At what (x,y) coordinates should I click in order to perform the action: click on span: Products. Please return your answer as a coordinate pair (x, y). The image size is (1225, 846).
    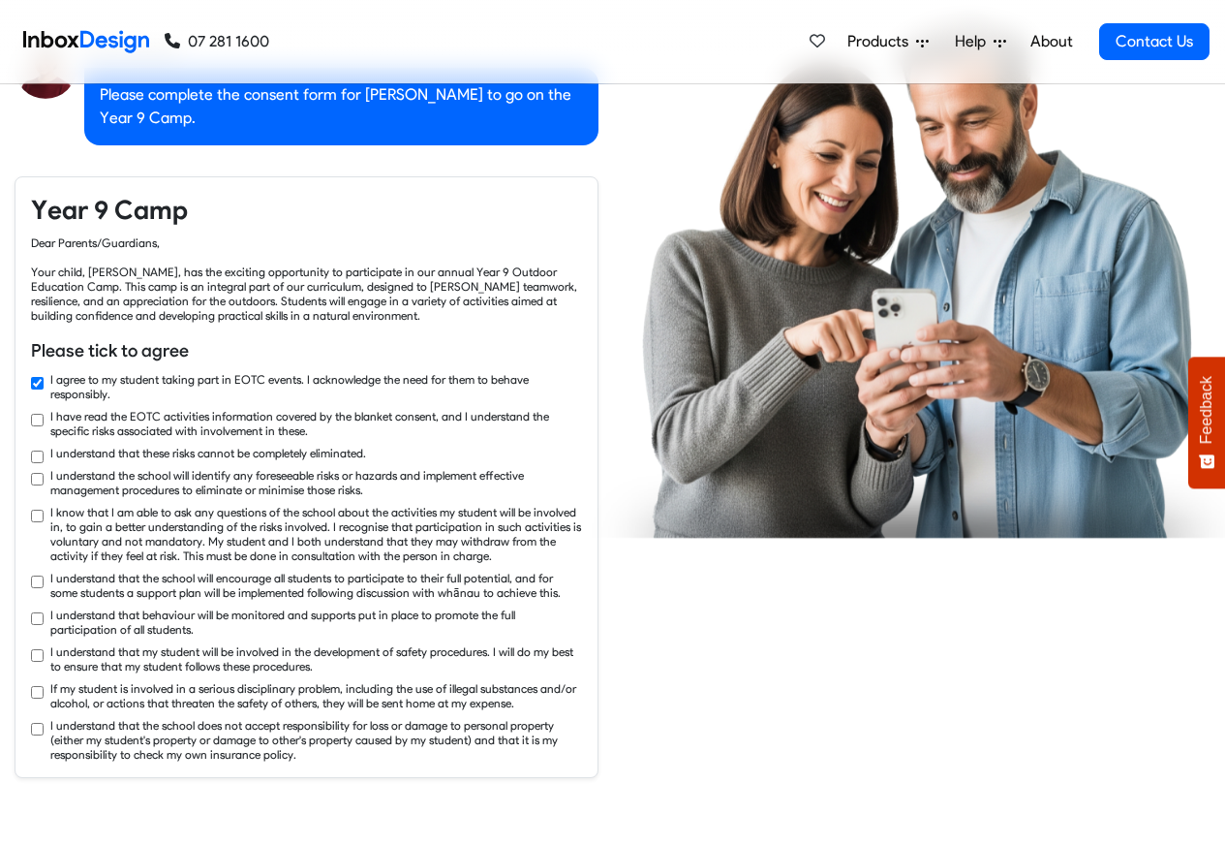
    Looking at the image, I should click on (881, 42).